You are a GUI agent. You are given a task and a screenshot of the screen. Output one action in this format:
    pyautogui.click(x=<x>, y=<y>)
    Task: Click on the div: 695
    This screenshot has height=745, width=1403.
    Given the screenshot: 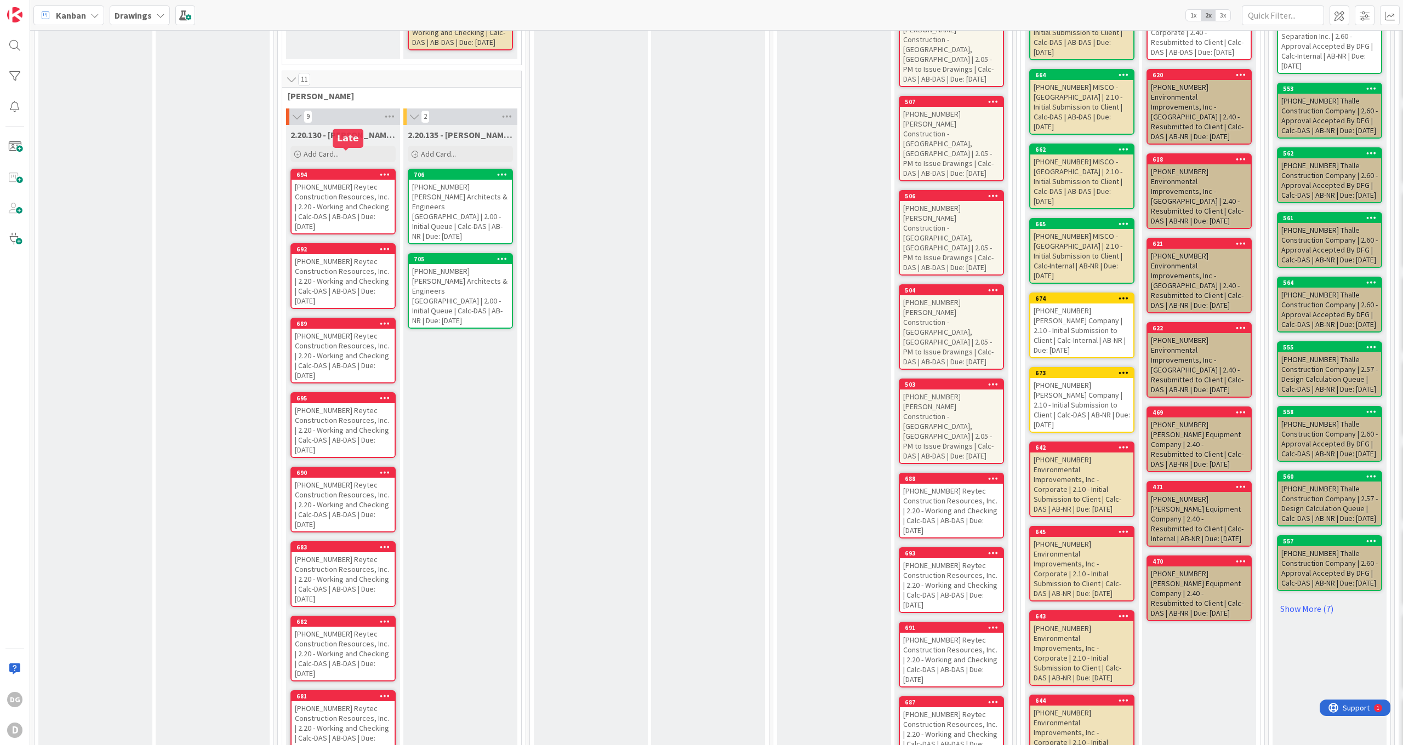 What is the action you would take?
    pyautogui.click(x=345, y=398)
    